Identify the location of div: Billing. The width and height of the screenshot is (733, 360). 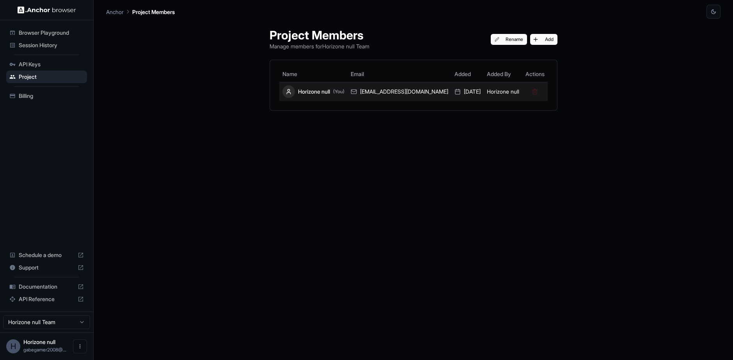
(46, 96).